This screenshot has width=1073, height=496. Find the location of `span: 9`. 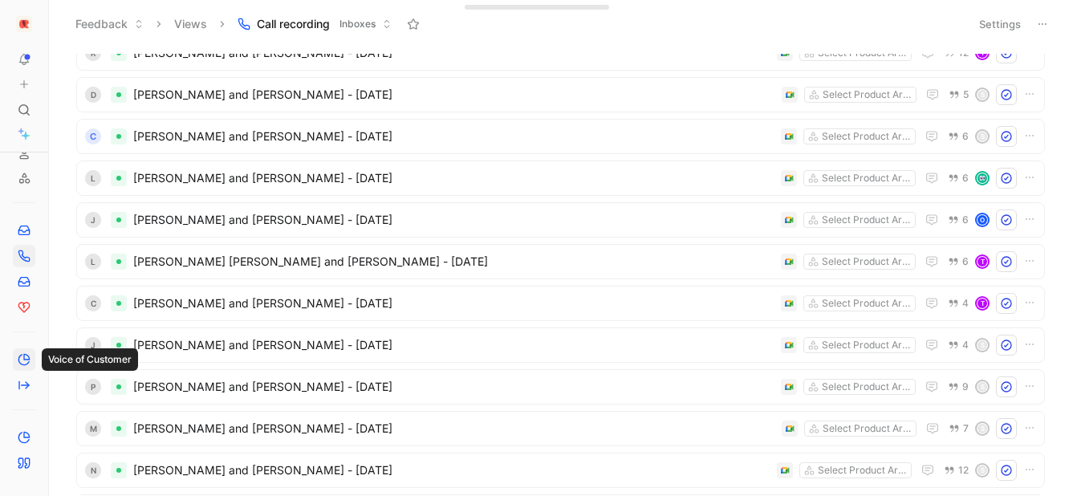

span: 9 is located at coordinates (965, 387).